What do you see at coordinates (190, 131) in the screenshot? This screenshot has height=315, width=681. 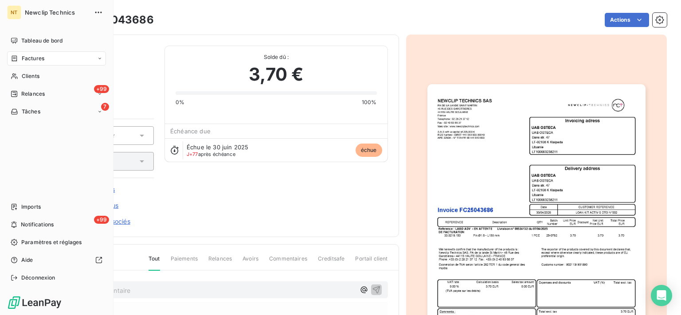 I see `span: Échéance due` at bounding box center [190, 131].